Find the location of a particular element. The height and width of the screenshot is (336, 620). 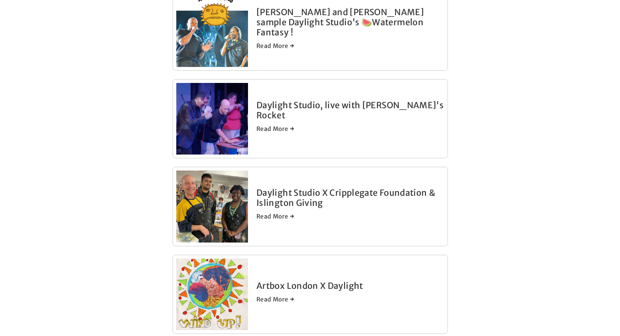

a: Artbox London X Daylight is located at coordinates (309, 286).